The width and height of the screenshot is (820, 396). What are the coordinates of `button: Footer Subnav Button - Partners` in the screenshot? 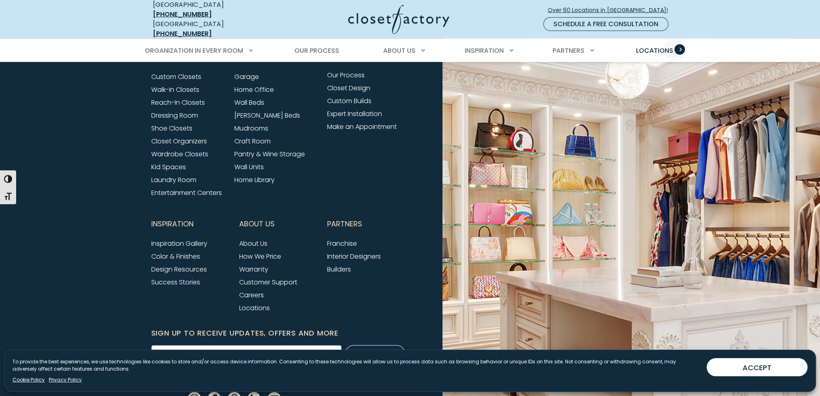 It's located at (366, 224).